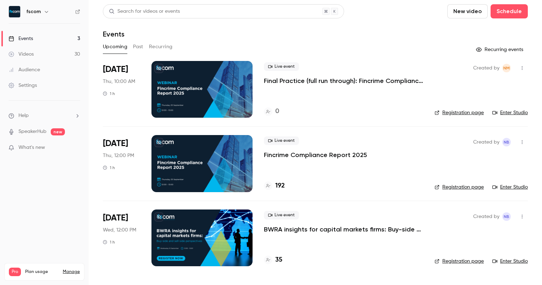 The image size is (542, 285). What do you see at coordinates (343, 81) in the screenshot?
I see `a: Final Practice (full run through): Fincrime Compliance Report 2025` at bounding box center [343, 81].